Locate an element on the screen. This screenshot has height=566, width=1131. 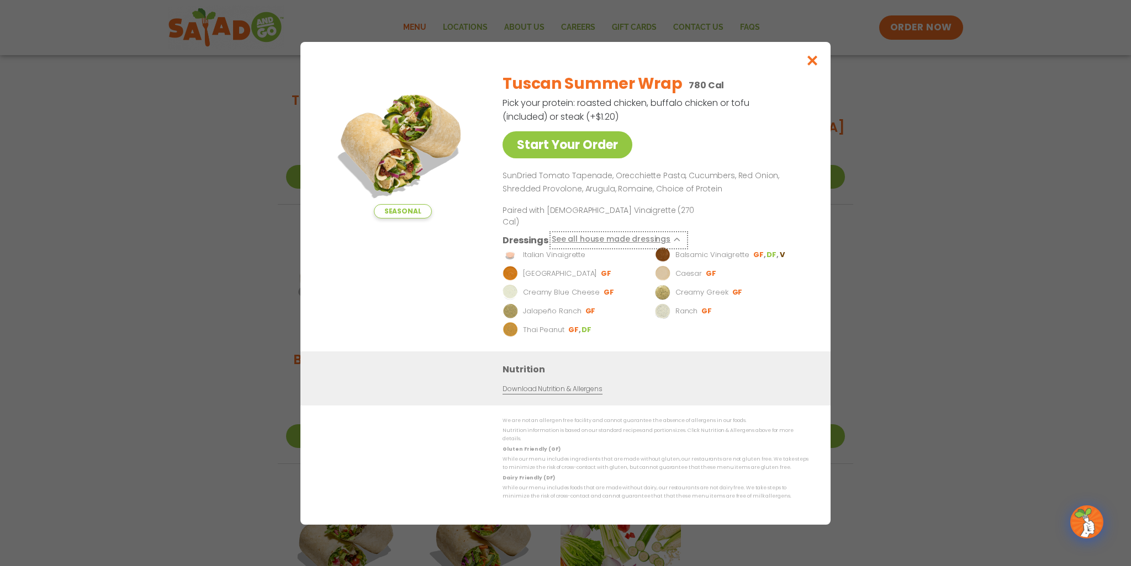
a: Download Nutrition & Allergens is located at coordinates (552, 389).